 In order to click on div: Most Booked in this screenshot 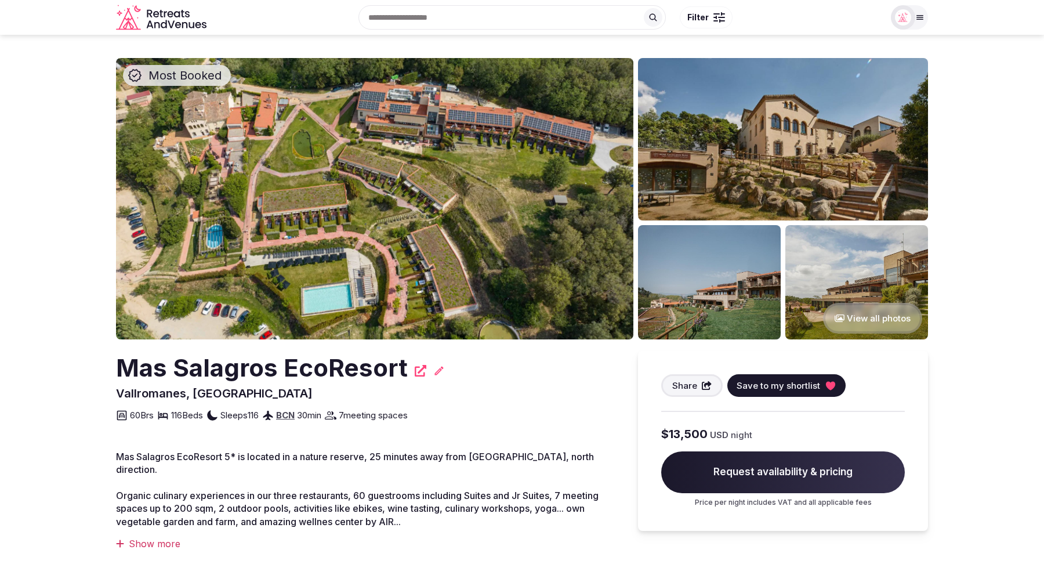, I will do `click(177, 75)`.